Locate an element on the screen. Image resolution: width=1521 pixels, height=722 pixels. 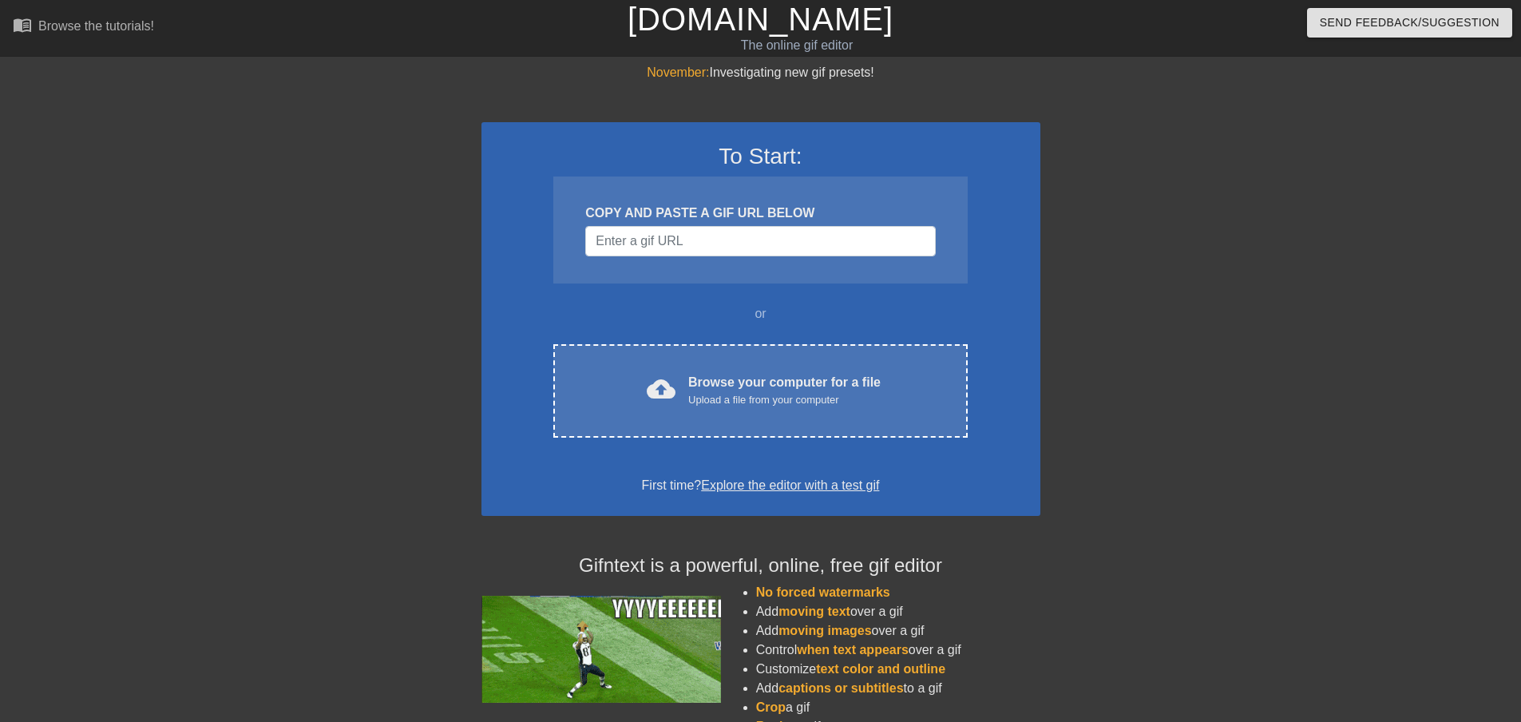
span: November: is located at coordinates (678, 72).